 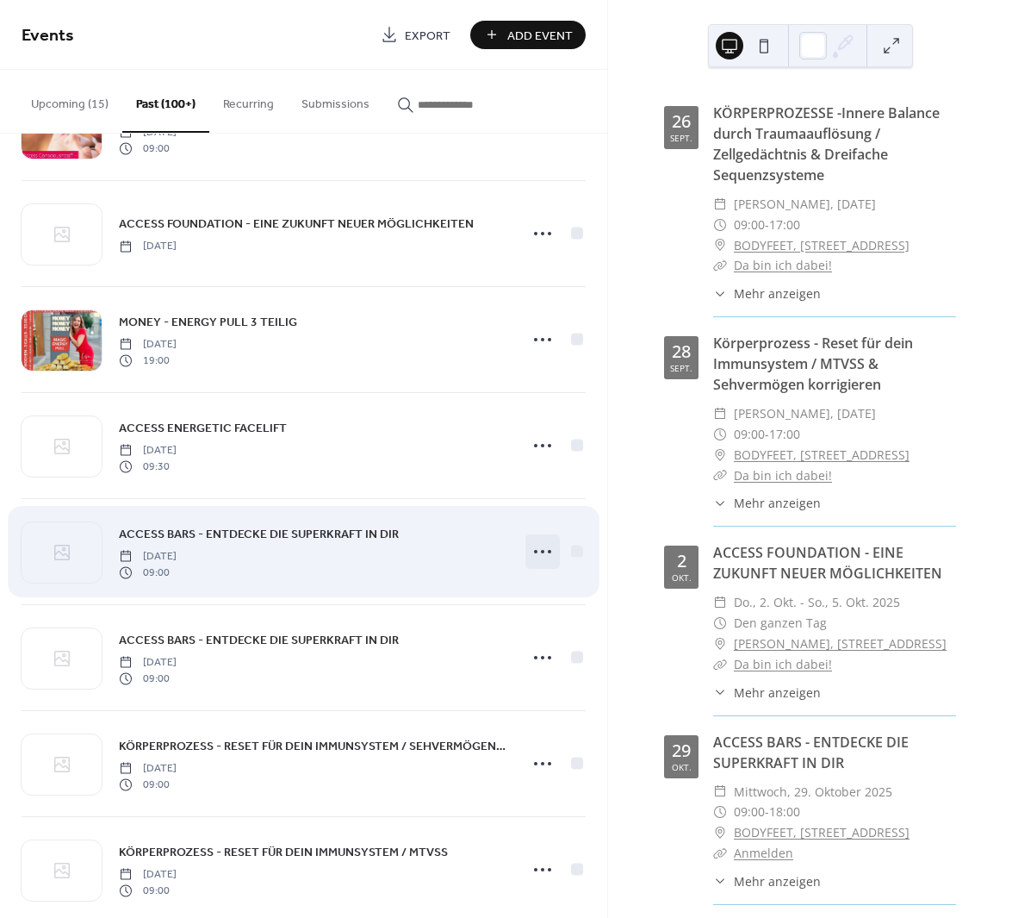 I want to click on button: Add Event, so click(x=528, y=34).